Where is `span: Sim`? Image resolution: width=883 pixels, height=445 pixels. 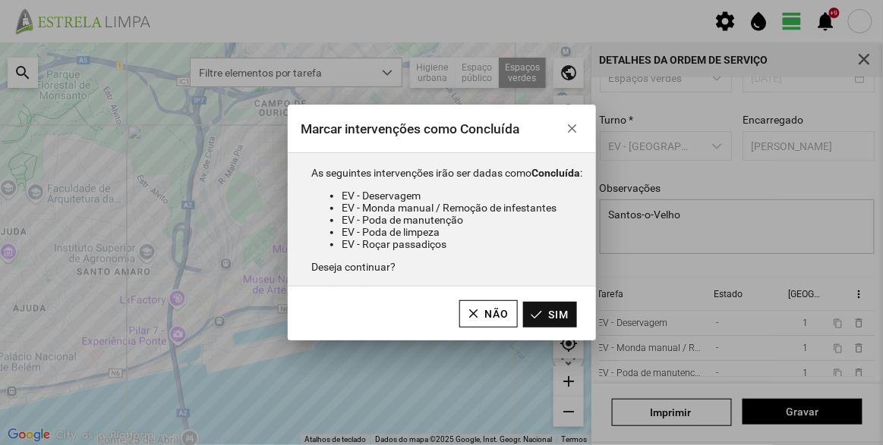 span: Sim is located at coordinates (559, 315).